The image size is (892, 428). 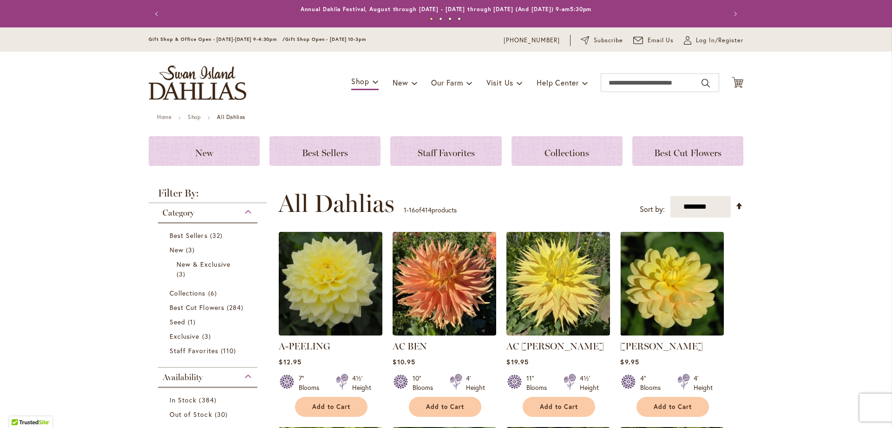 I want to click on button: Next, so click(x=734, y=14).